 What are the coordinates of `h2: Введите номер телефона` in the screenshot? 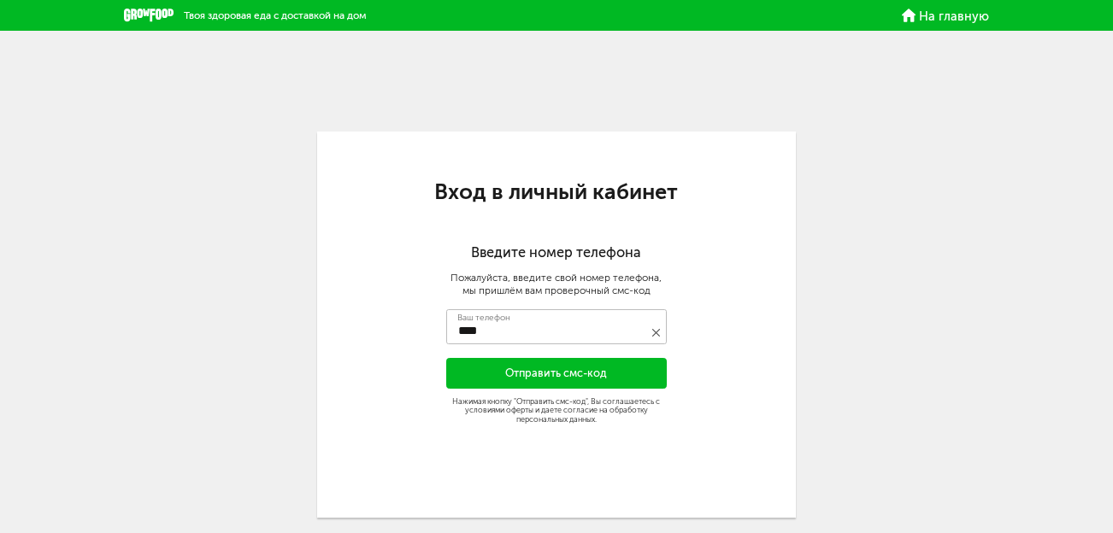 It's located at (556, 253).